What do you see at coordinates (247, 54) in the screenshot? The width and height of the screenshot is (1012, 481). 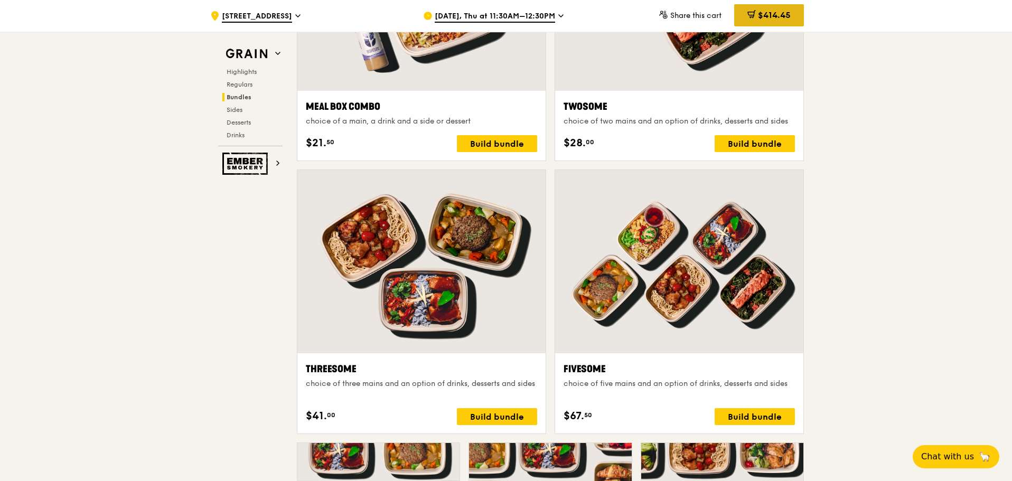 I see `img: Grain web logo` at bounding box center [247, 54].